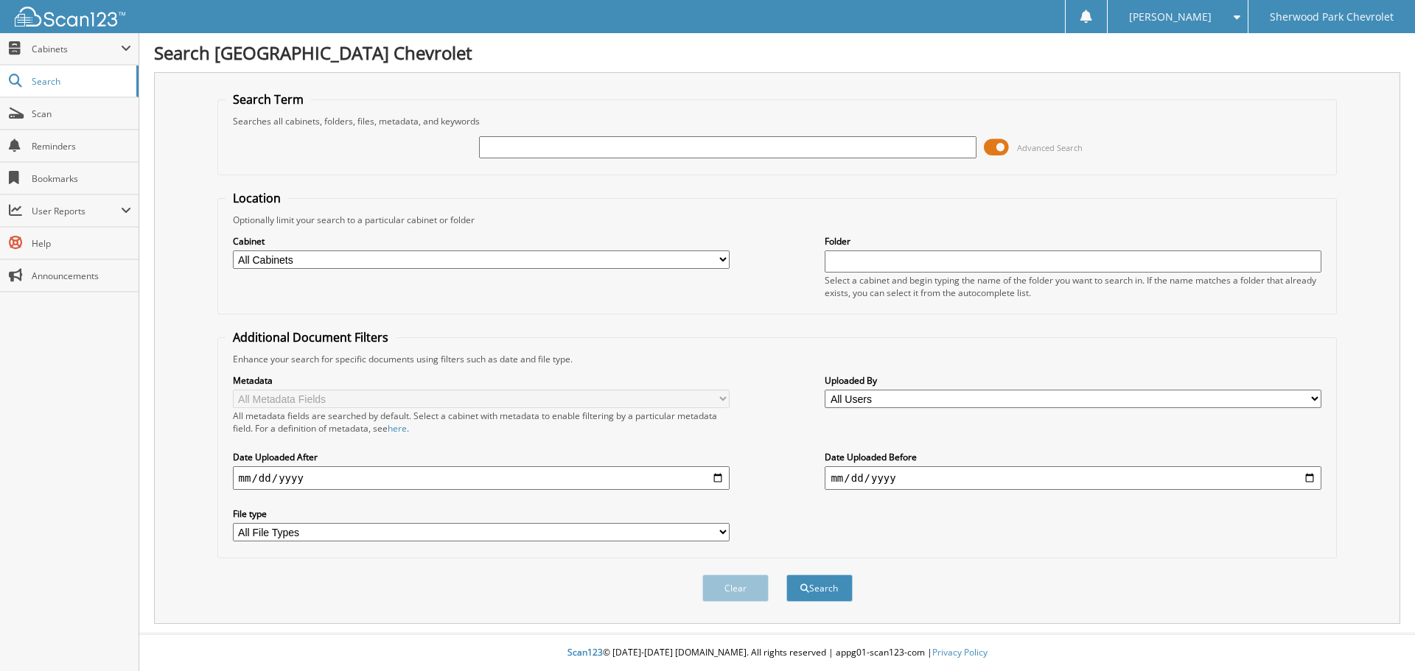 The height and width of the screenshot is (671, 1415). Describe the element at coordinates (481, 380) in the screenshot. I see `label: Metadata` at that location.